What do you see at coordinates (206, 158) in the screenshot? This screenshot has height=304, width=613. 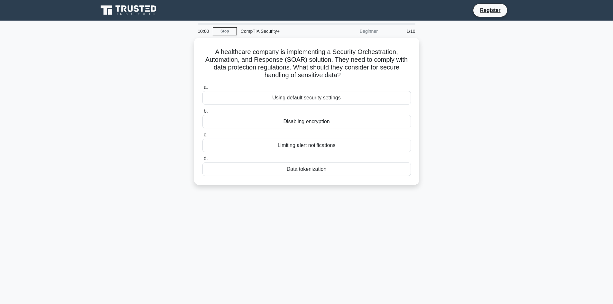 I see `span: d.` at bounding box center [206, 158].